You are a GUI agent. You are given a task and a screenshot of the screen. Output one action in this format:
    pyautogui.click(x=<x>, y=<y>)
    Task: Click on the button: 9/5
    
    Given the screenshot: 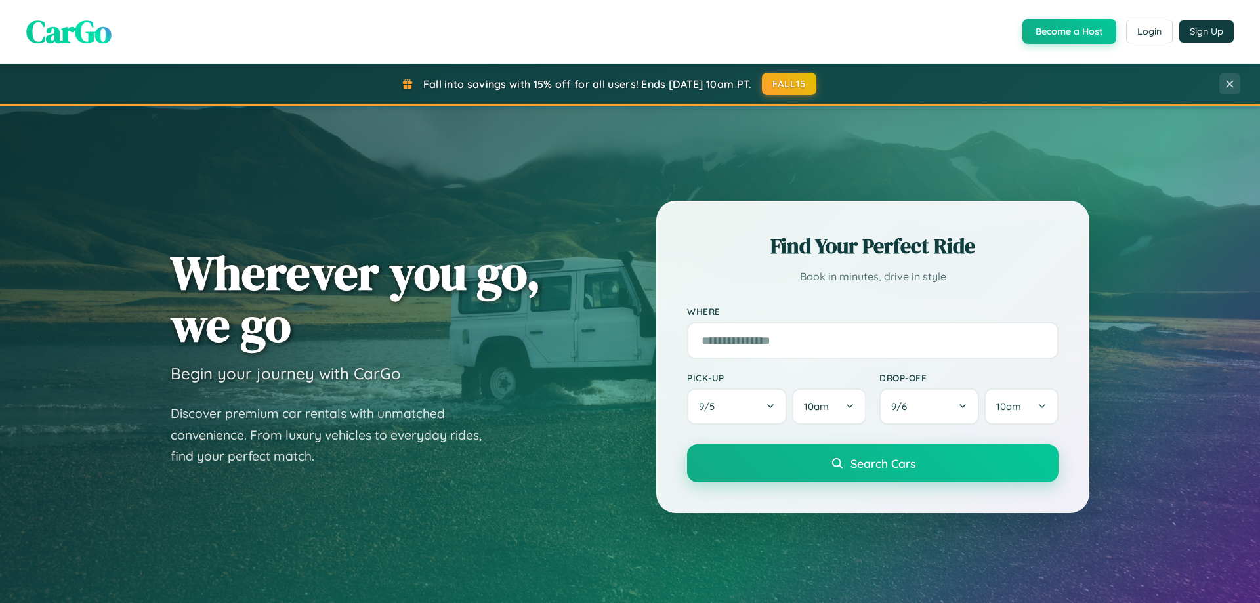 What is the action you would take?
    pyautogui.click(x=737, y=406)
    